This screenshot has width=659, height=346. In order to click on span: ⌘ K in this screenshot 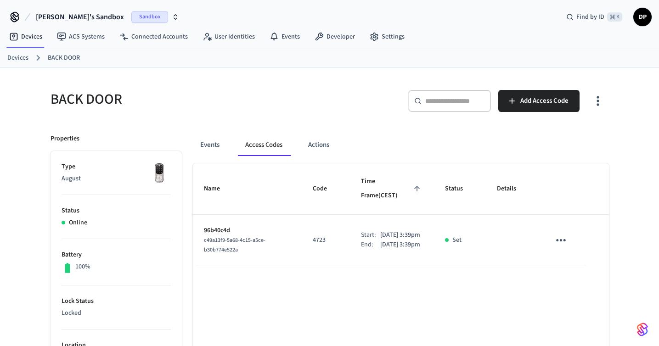, I will do `click(614, 17)`.